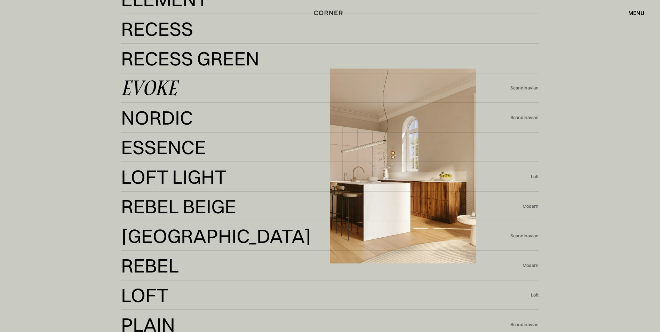  What do you see at coordinates (316, 88) in the screenshot?
I see `a: Evoke` at bounding box center [316, 88].